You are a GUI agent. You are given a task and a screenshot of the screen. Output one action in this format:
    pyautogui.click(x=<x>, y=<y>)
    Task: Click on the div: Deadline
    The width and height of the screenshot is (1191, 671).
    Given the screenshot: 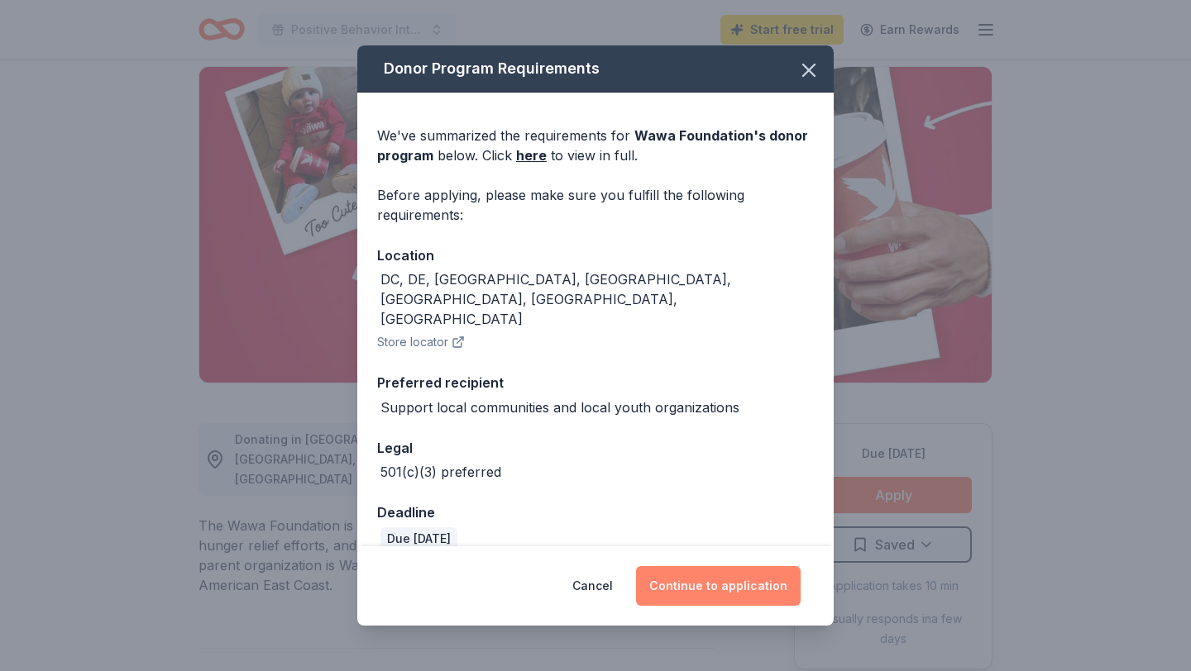 What is the action you would take?
    pyautogui.click(x=595, y=513)
    